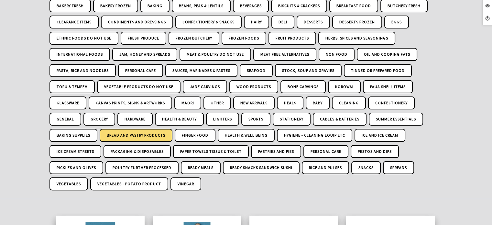 The image size is (492, 225). What do you see at coordinates (75, 151) in the screenshot?
I see `a: Ice Cream Streets` at bounding box center [75, 151].